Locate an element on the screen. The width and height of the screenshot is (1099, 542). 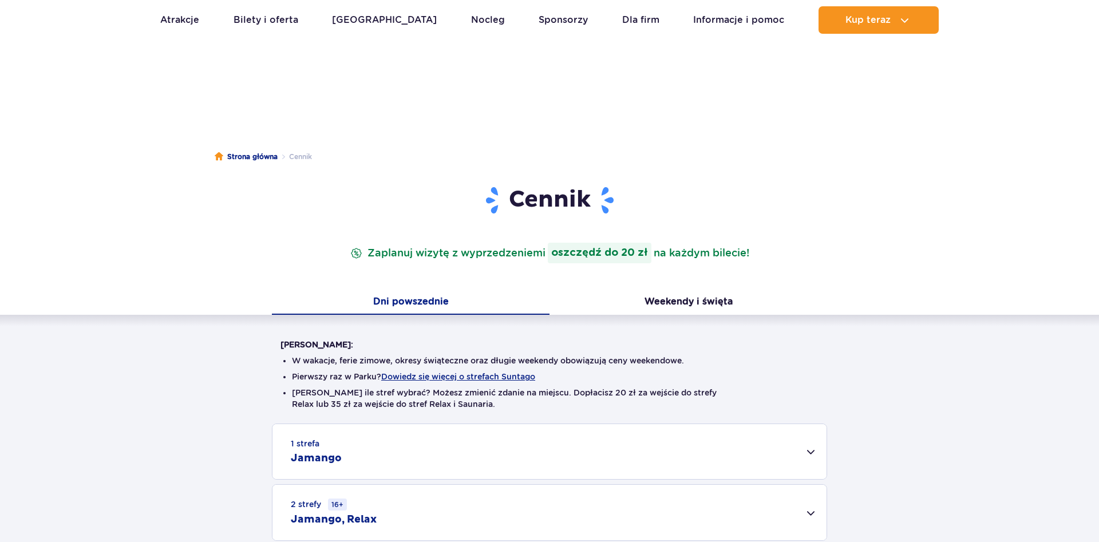
h2: Jamango, Relax is located at coordinates (334, 520).